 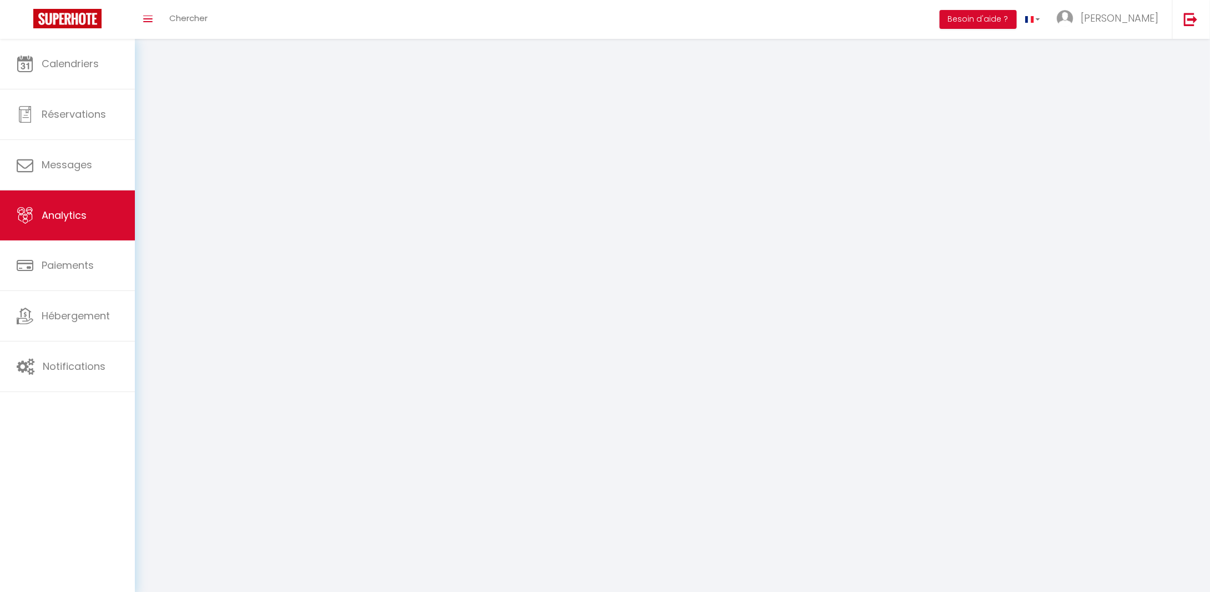 What do you see at coordinates (74, 366) in the screenshot?
I see `span: Notifications` at bounding box center [74, 366].